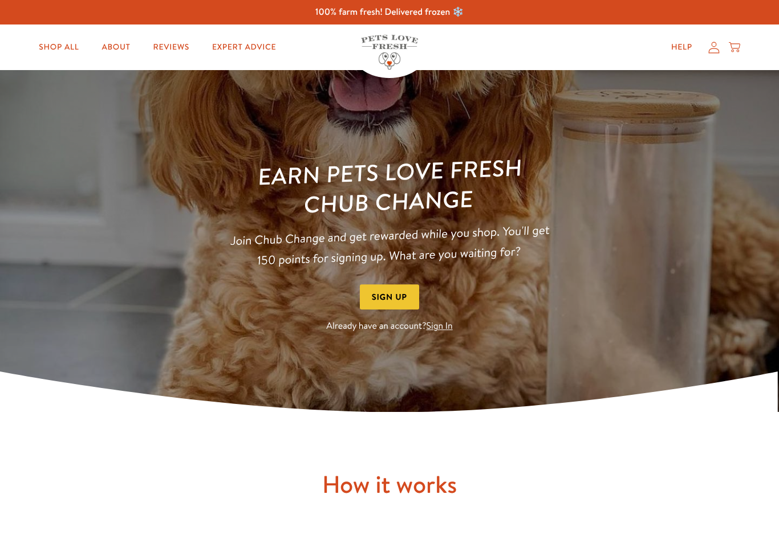 The width and height of the screenshot is (779, 535). What do you see at coordinates (389, 485) in the screenshot?
I see `h2: How it works` at bounding box center [389, 485].